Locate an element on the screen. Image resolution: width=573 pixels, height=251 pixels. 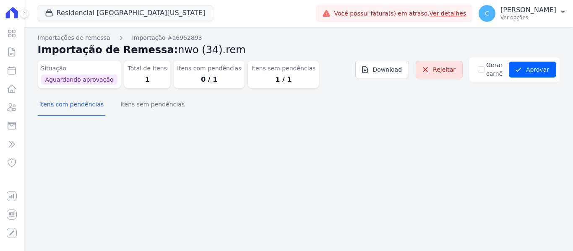
p: Ver opções is located at coordinates (528, 18).